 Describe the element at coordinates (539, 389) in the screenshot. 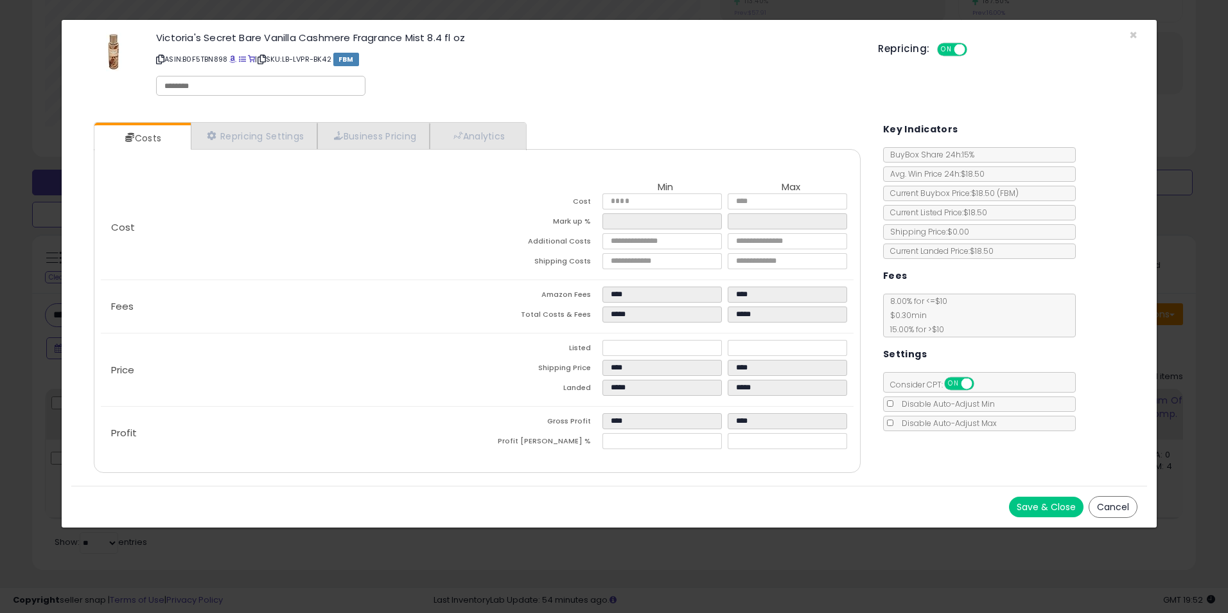

I see `td: Landed` at that location.